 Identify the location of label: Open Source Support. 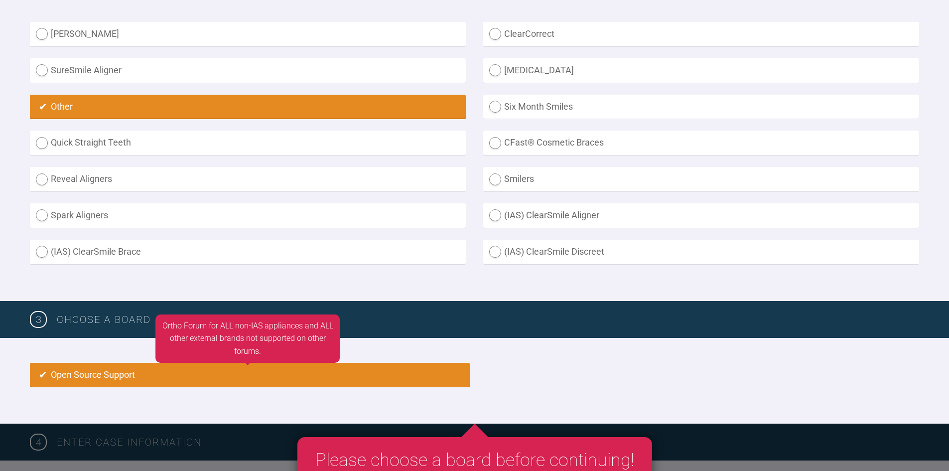
(250, 375).